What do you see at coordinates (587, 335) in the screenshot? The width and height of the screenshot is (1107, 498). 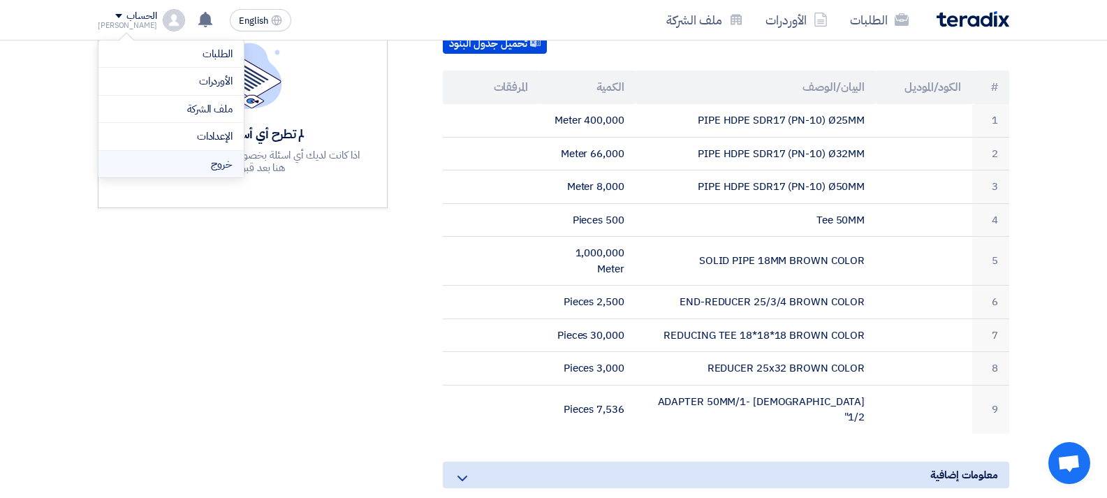 I see `td: 30,000 Pieces` at bounding box center [587, 335].